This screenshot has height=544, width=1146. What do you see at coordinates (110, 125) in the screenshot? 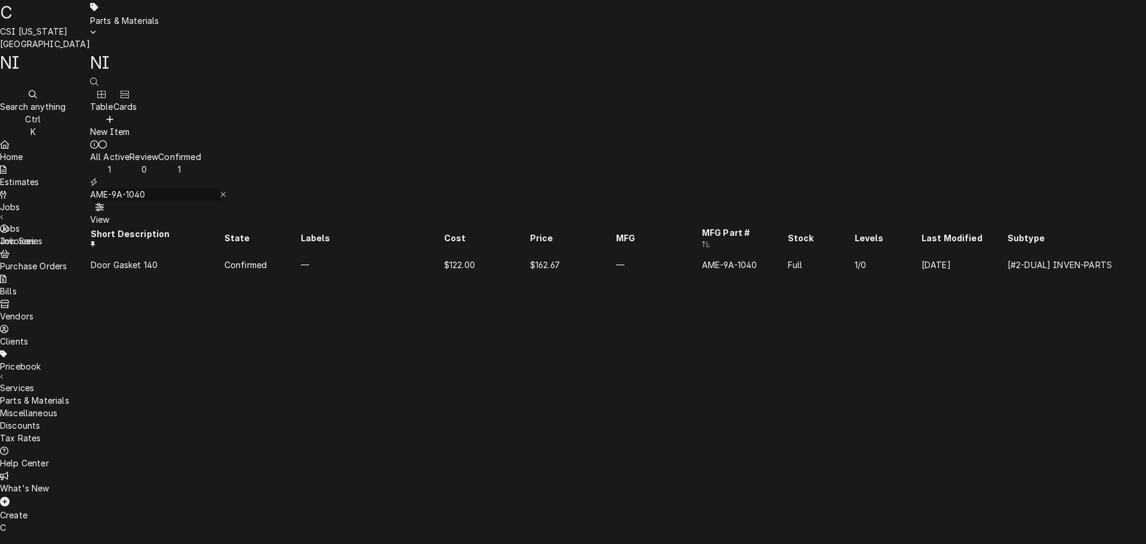
I see `button: New Item` at bounding box center [110, 125].